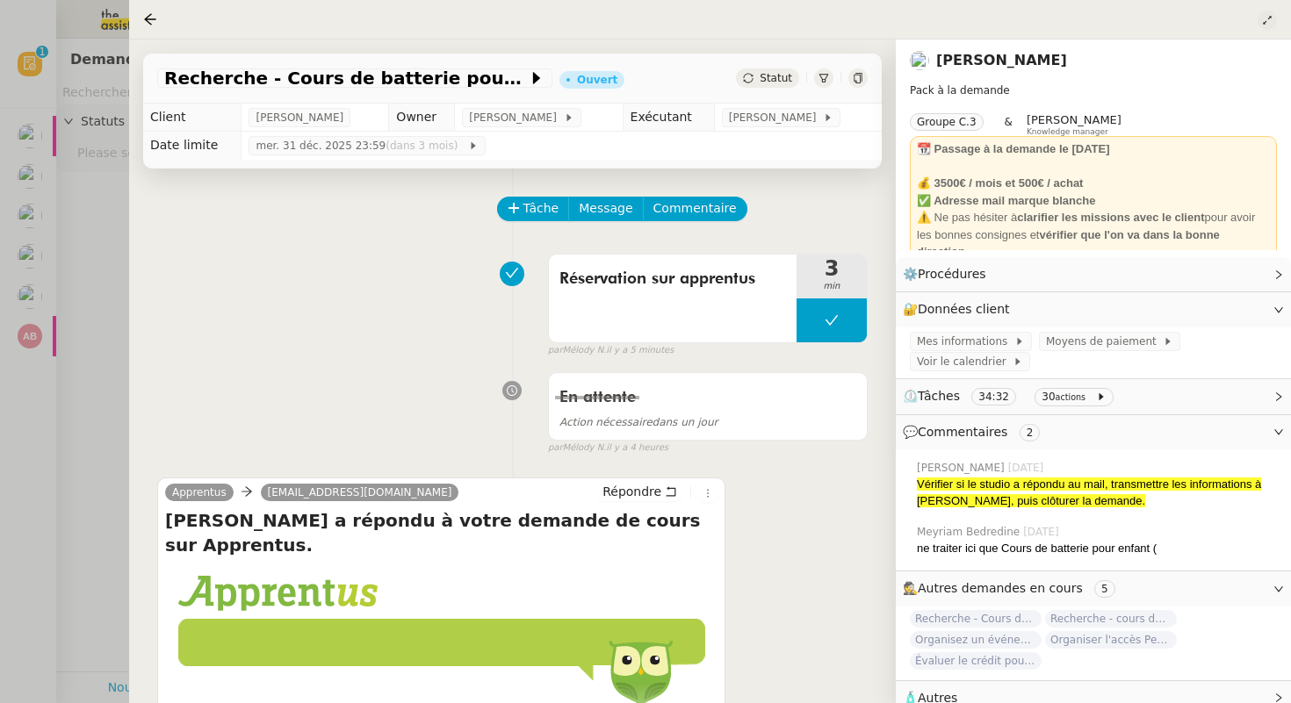 The image size is (1291, 703). What do you see at coordinates (605, 208) in the screenshot?
I see `span: Message` at bounding box center [605, 208].